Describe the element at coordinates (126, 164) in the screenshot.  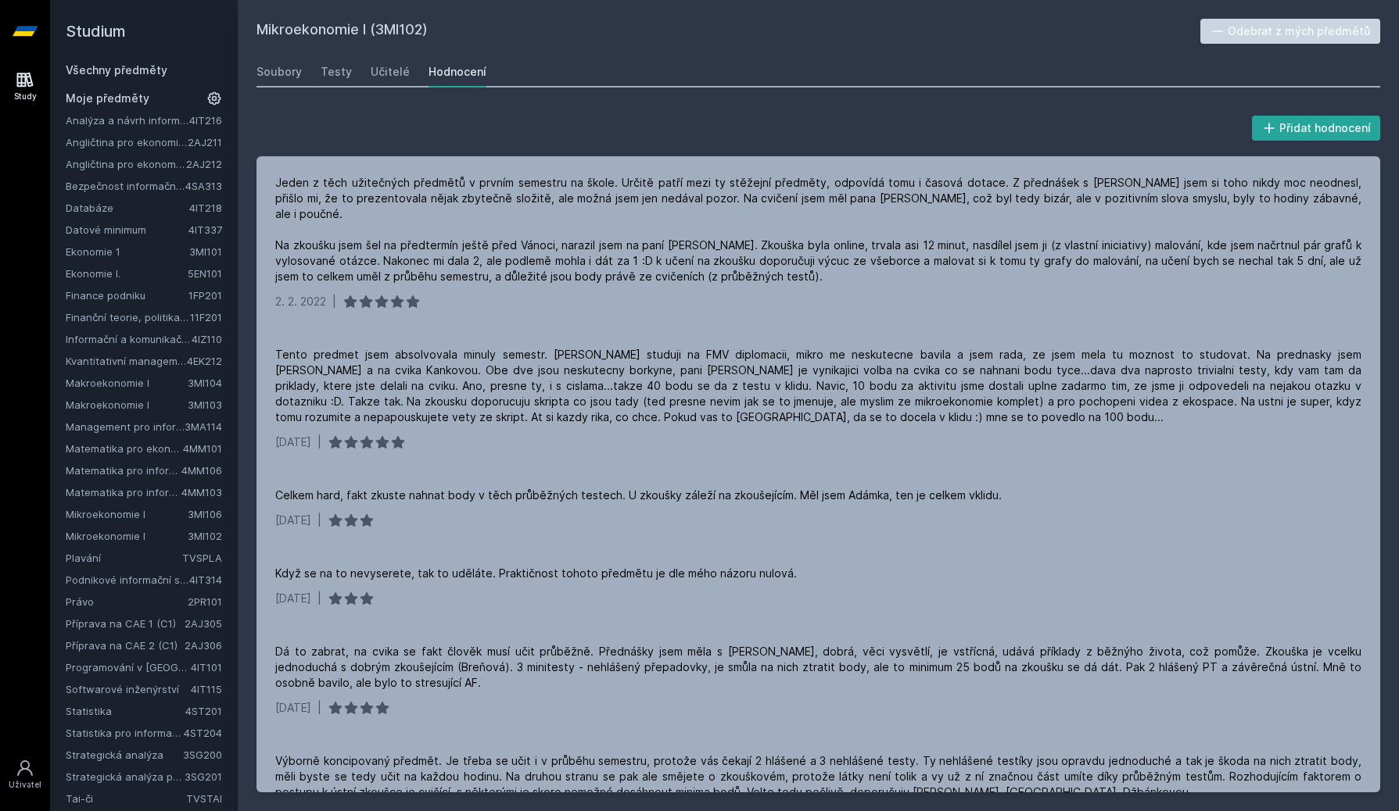
I see `a: Angličtina pro ekonomická studia 2 (B2/C1)` at that location.